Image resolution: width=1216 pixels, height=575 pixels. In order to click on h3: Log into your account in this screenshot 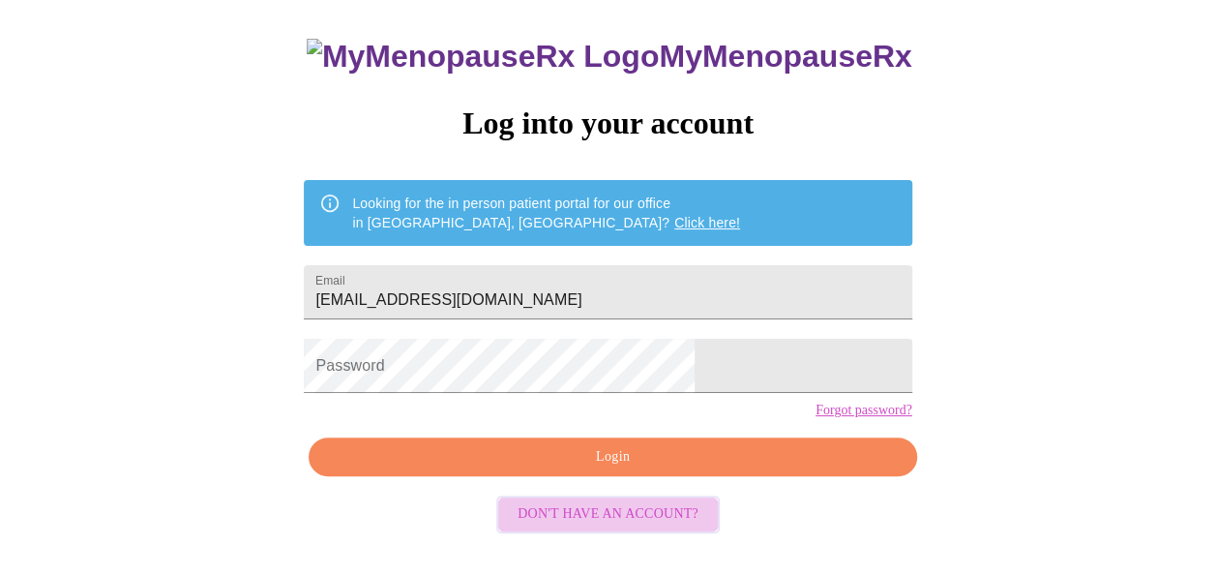, I will do `click(608, 123)`.